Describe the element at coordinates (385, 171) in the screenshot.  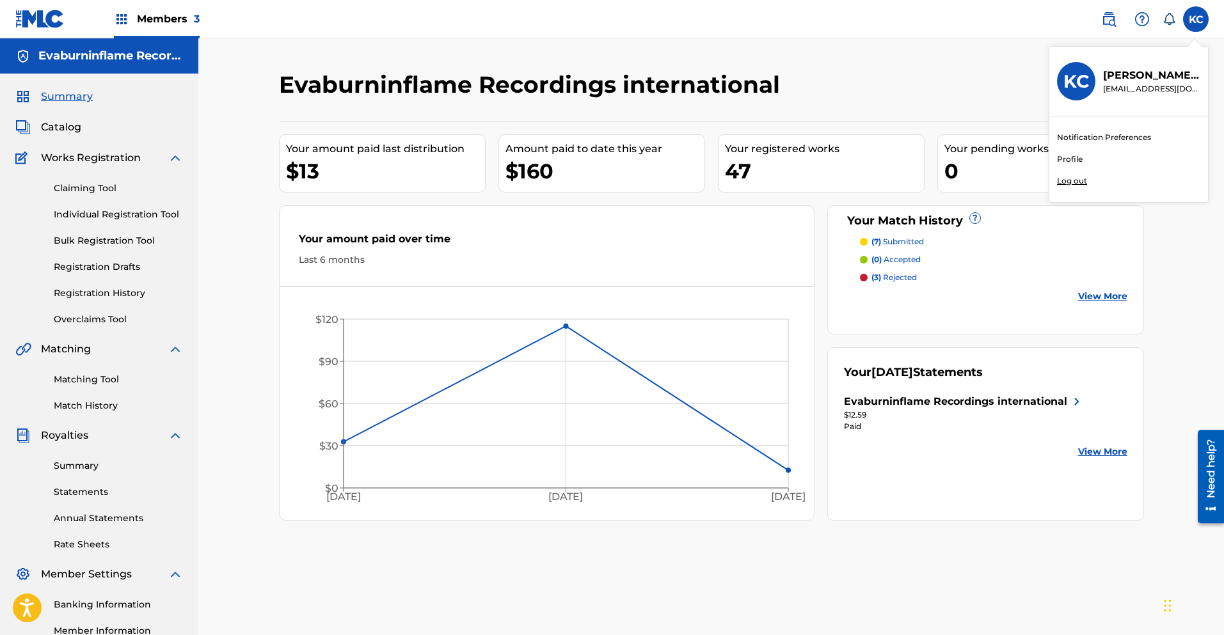
I see `div: $13` at that location.